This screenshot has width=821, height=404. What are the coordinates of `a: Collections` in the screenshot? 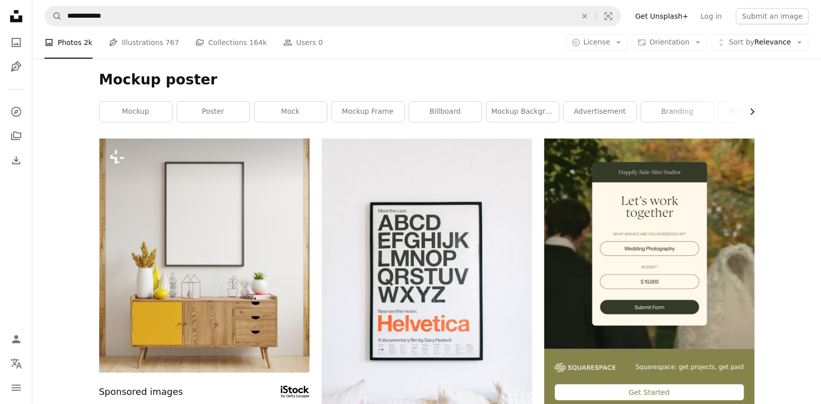 It's located at (16, 136).